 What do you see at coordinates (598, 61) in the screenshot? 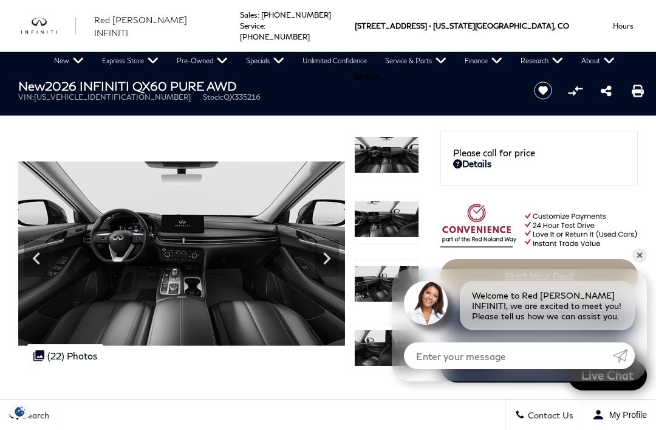
I see `a: About` at bounding box center [598, 61].